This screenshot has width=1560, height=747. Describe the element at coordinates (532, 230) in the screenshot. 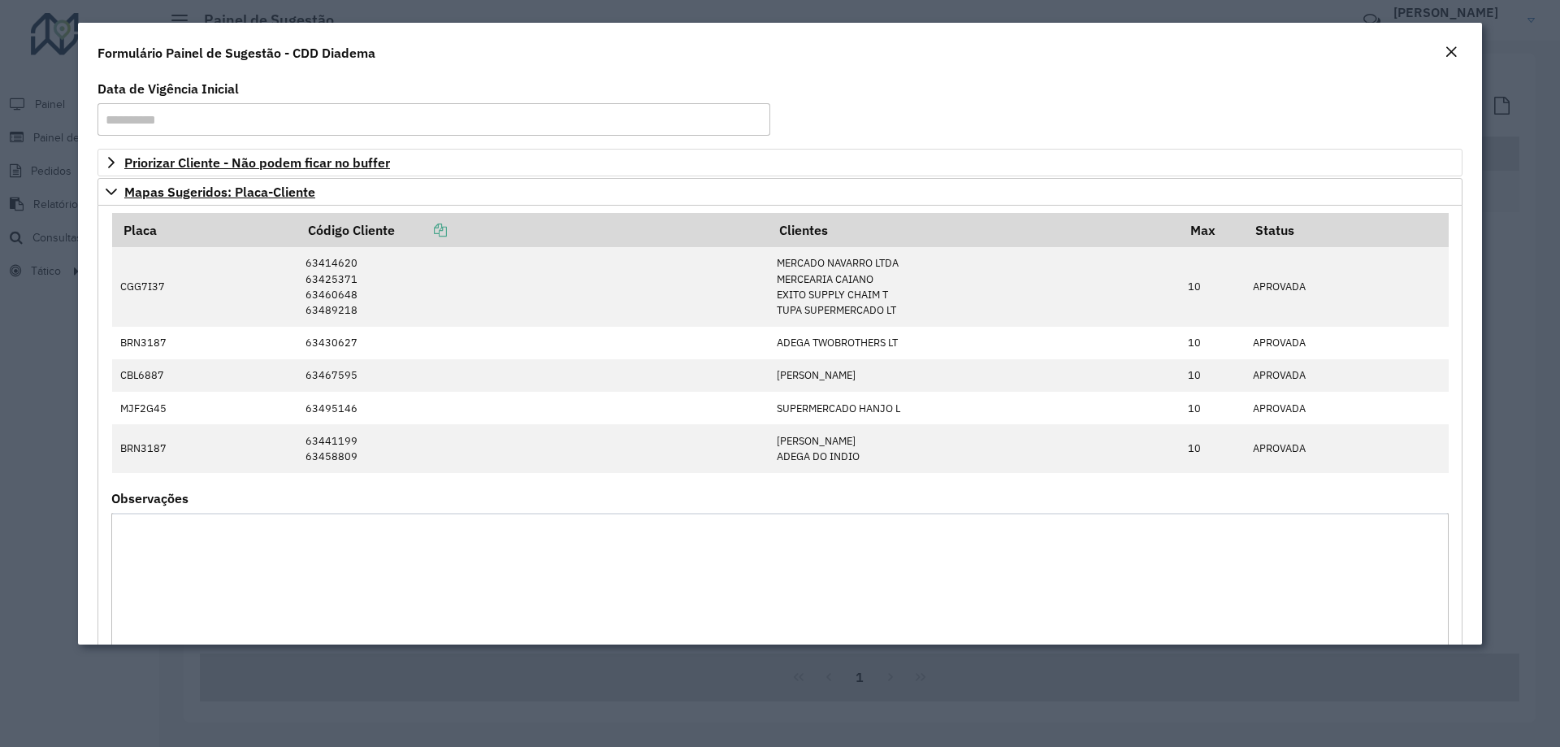

I see `th: Código Cliente` at that location.